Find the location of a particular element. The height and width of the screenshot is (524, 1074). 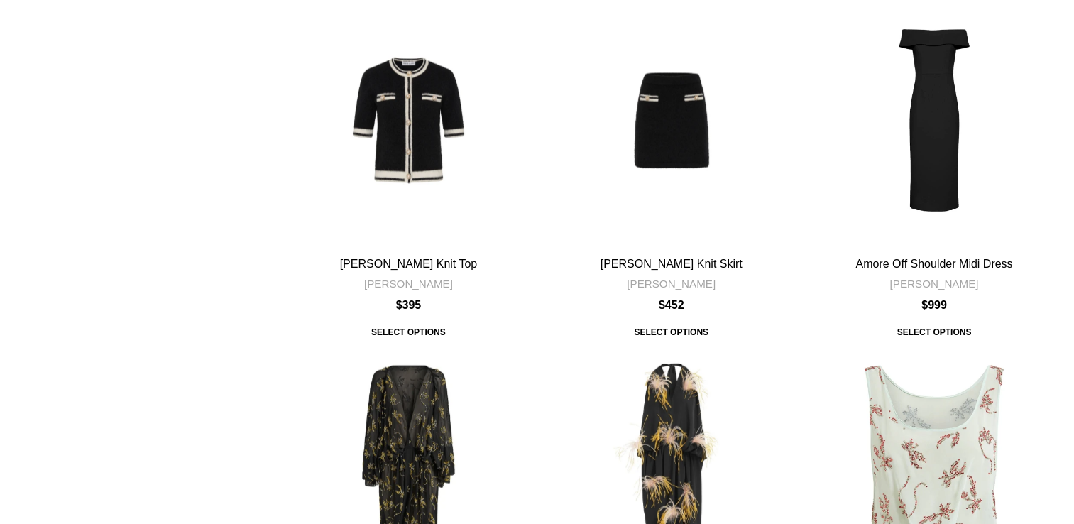

bdi: 999 is located at coordinates (934, 304).